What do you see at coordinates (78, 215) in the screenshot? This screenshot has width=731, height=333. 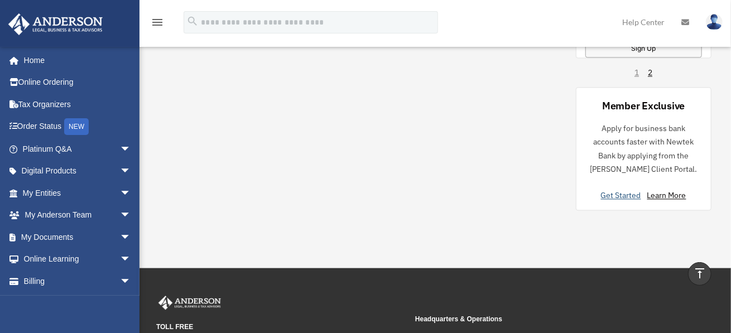 I see `a: My Anderson Teamarrow_drop_down` at bounding box center [78, 215].